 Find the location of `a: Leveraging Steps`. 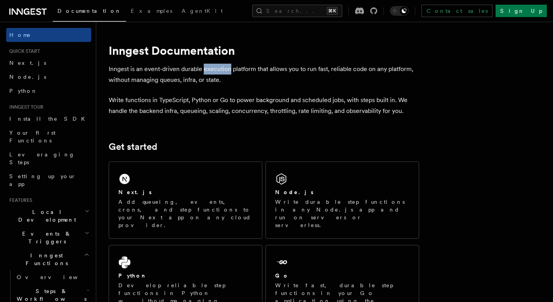

a: Leveraging Steps is located at coordinates (49, 158).